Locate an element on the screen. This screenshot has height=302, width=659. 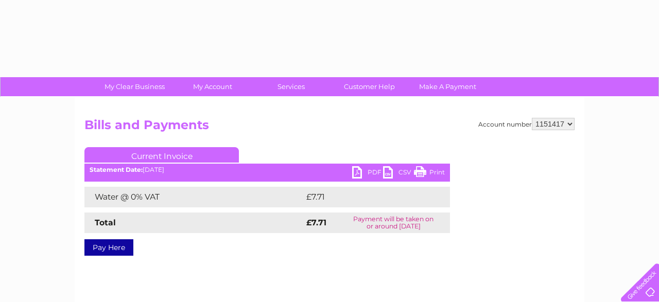
a: CSV is located at coordinates (399, 174).